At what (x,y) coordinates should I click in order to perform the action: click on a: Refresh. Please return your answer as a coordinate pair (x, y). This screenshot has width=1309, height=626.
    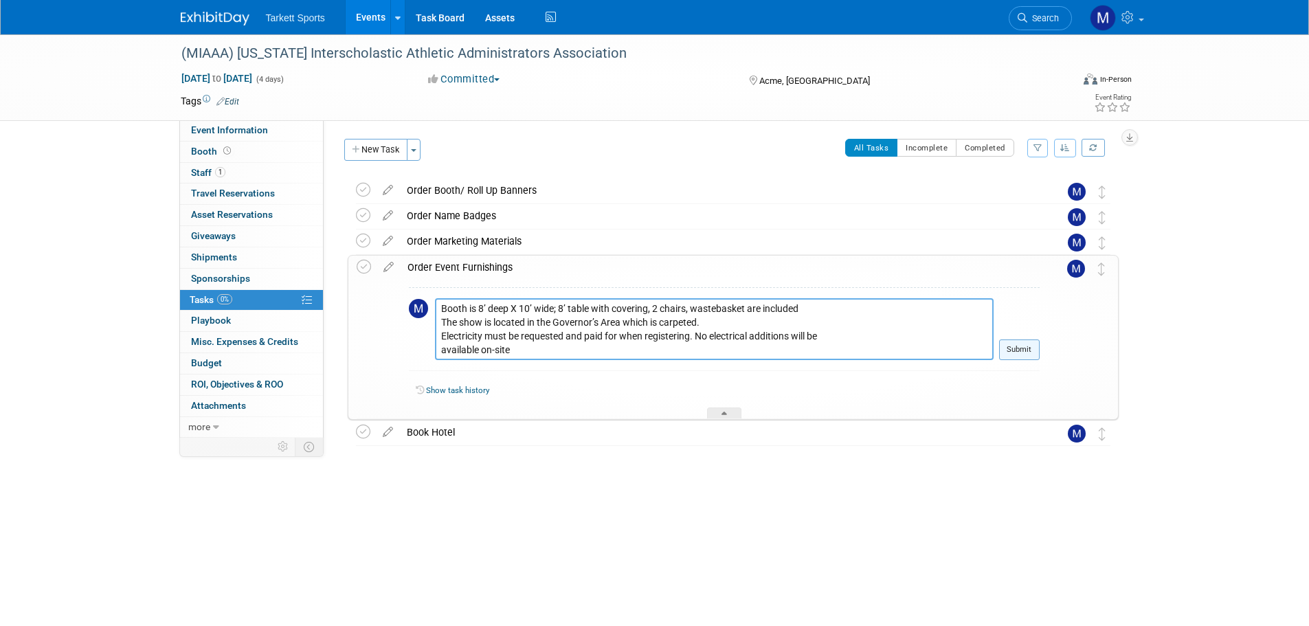
    Looking at the image, I should click on (1094, 148).